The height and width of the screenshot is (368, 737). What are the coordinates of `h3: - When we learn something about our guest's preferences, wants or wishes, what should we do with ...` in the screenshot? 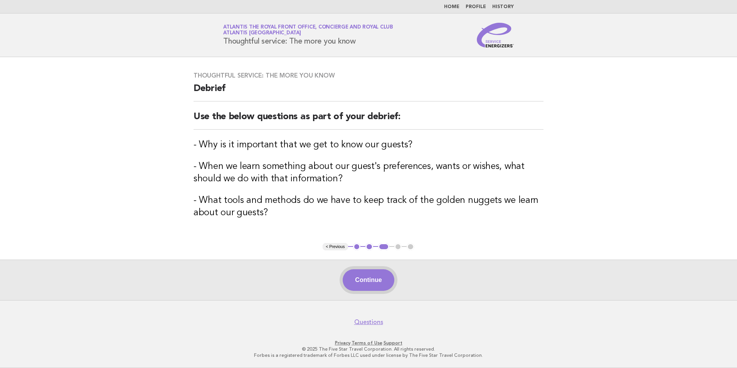 It's located at (368, 173).